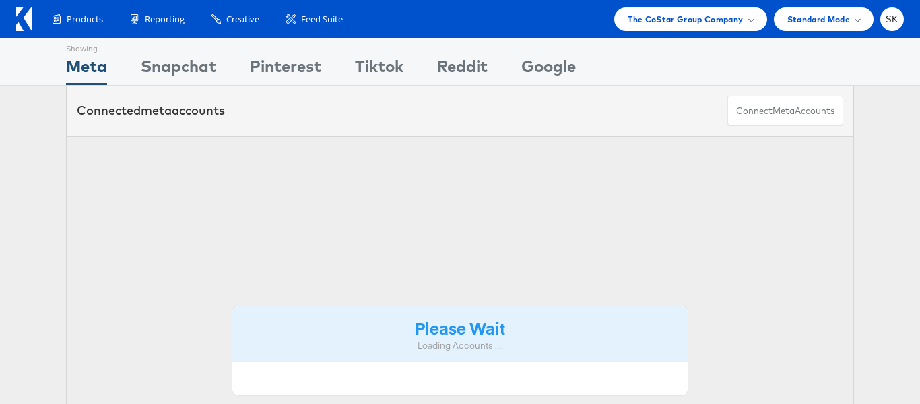 The image size is (920, 404). I want to click on span: Products, so click(85, 19).